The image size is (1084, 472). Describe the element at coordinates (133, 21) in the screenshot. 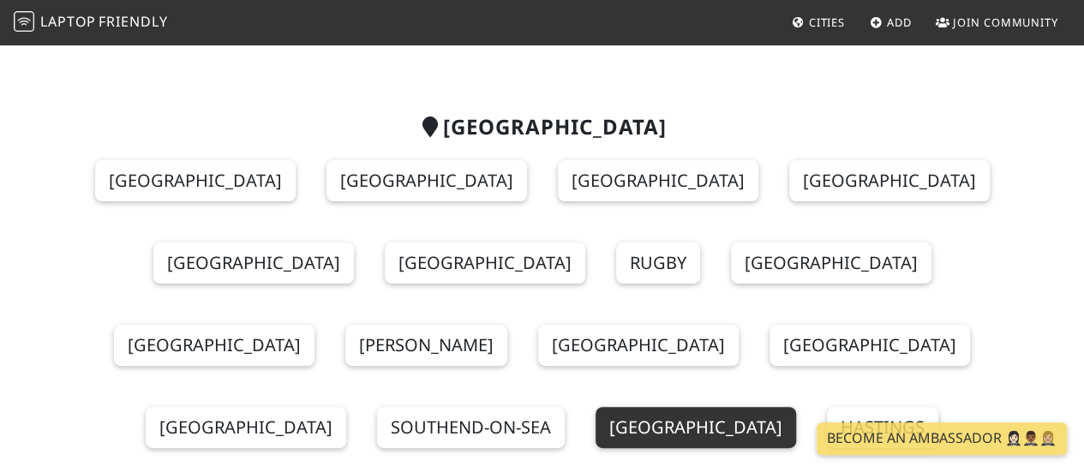

I see `span: Friendly` at that location.